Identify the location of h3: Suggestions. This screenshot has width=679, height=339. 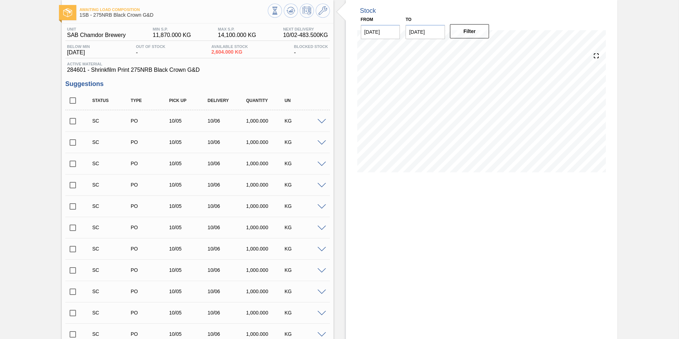
(197, 84).